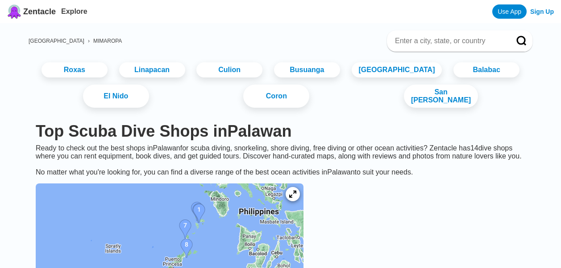 This screenshot has width=561, height=268. Describe the element at coordinates (152, 70) in the screenshot. I see `a: Linapacan` at that location.